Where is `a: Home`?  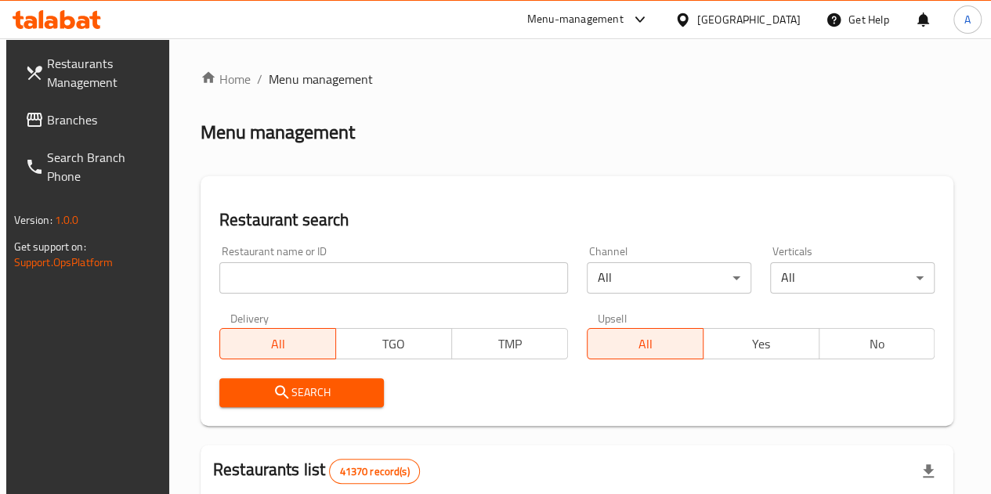 a: Home is located at coordinates (226, 79).